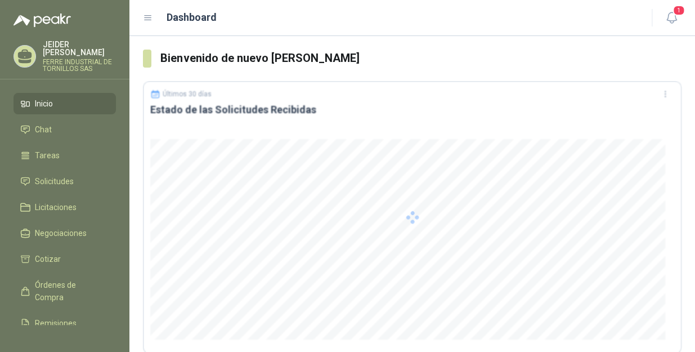 The height and width of the screenshot is (352, 695). What do you see at coordinates (65, 104) in the screenshot?
I see `a: Inicio` at bounding box center [65, 104].